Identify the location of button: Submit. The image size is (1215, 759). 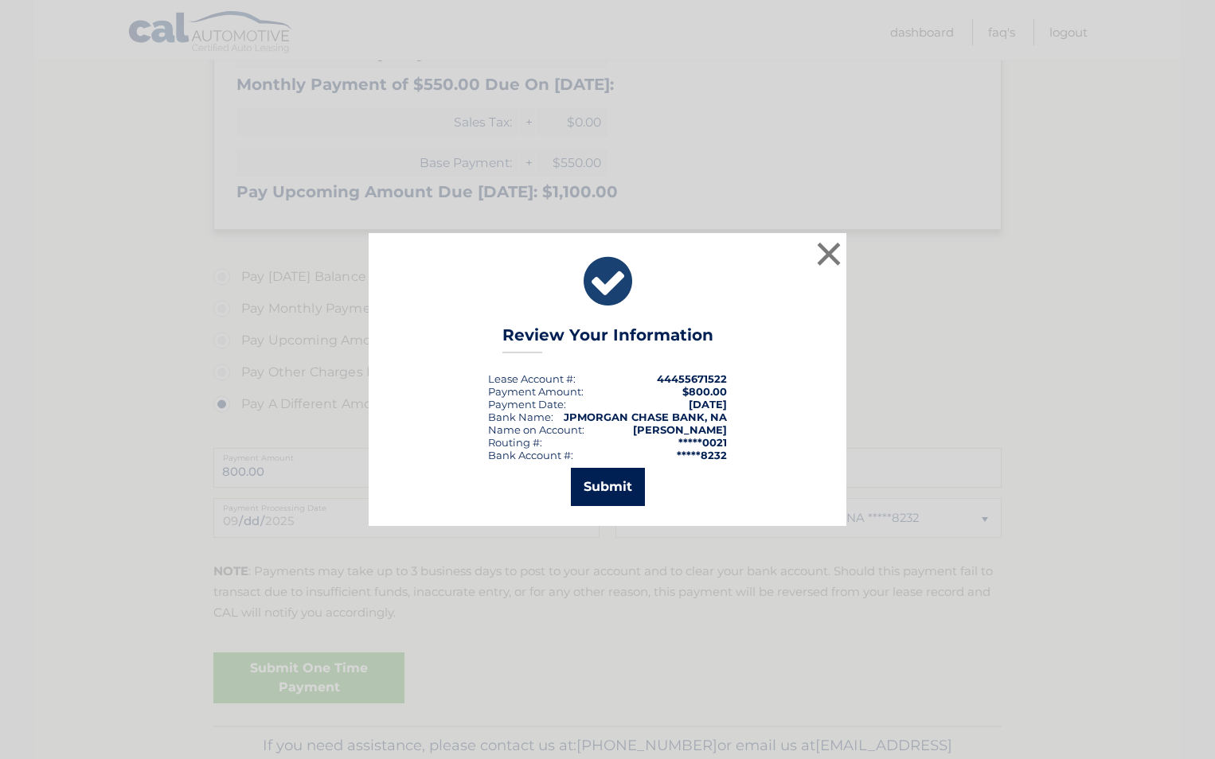
(607, 487).